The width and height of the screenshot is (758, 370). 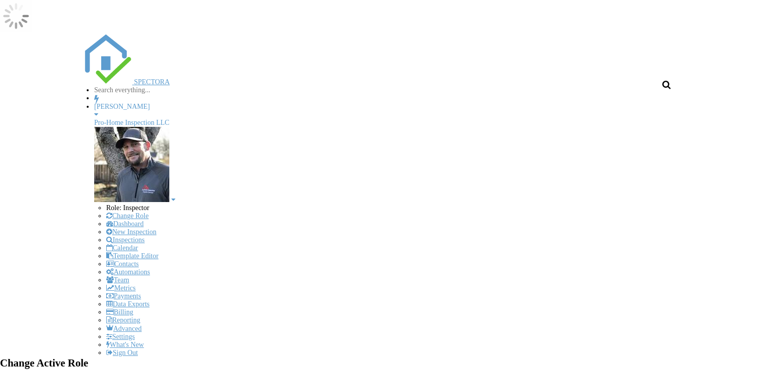 What do you see at coordinates (125, 239) in the screenshot?
I see `a: Inspections` at bounding box center [125, 239].